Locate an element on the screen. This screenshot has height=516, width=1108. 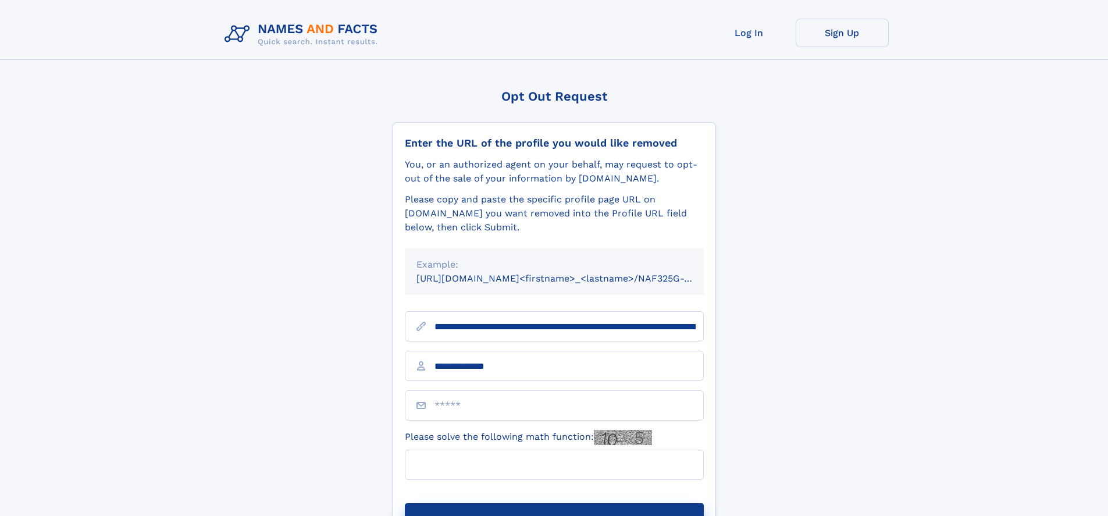
div: You, or an authorized agent on your behalf, may request to opt-out of the sale of your informatio... is located at coordinates (554, 172).